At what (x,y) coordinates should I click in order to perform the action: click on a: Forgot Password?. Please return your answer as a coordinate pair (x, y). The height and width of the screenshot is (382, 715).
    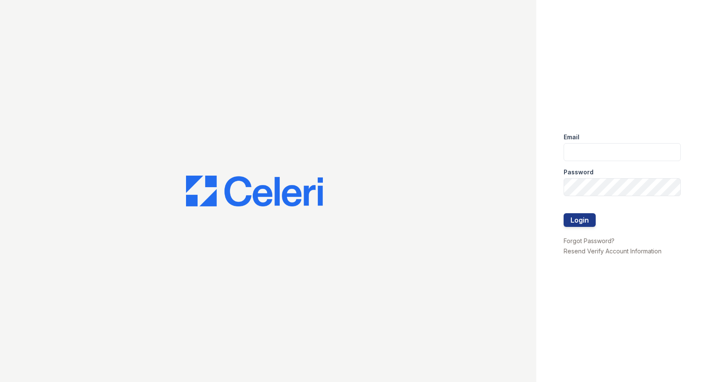
    Looking at the image, I should click on (589, 241).